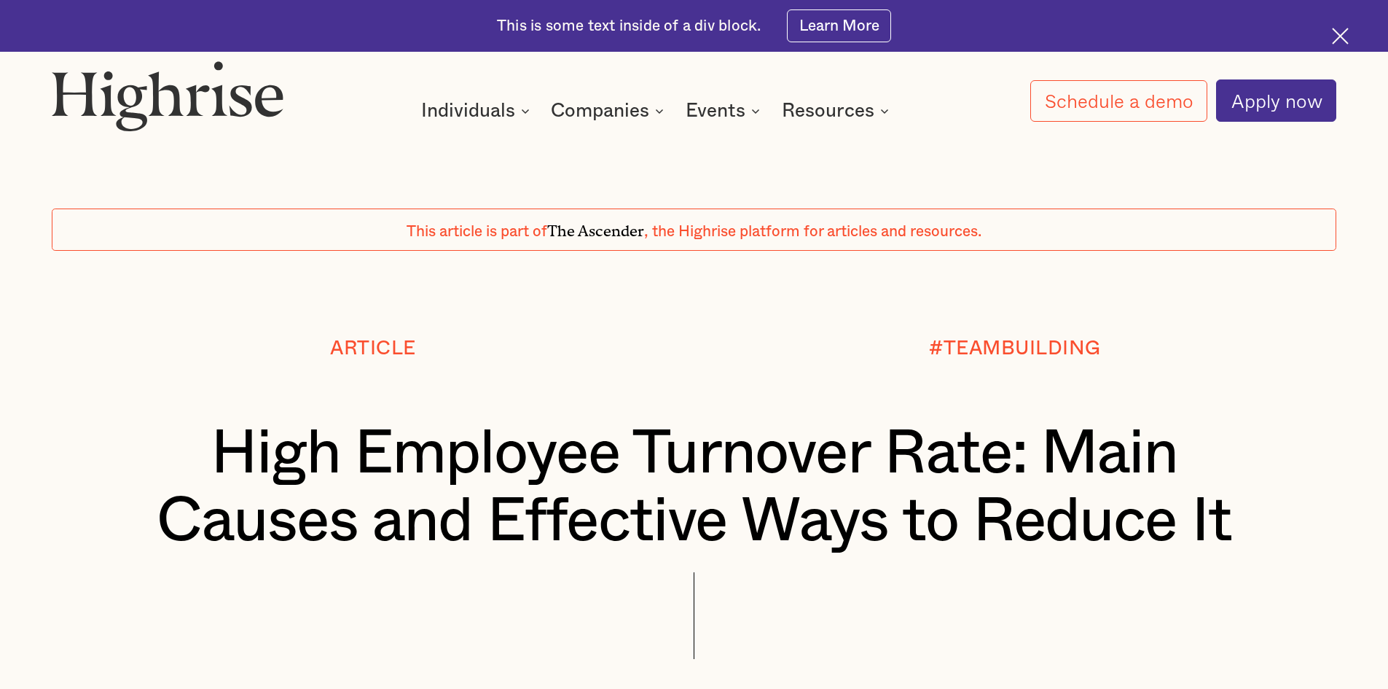 The image size is (1388, 689). Describe the element at coordinates (1119, 101) in the screenshot. I see `a: Schedule a demo` at that location.